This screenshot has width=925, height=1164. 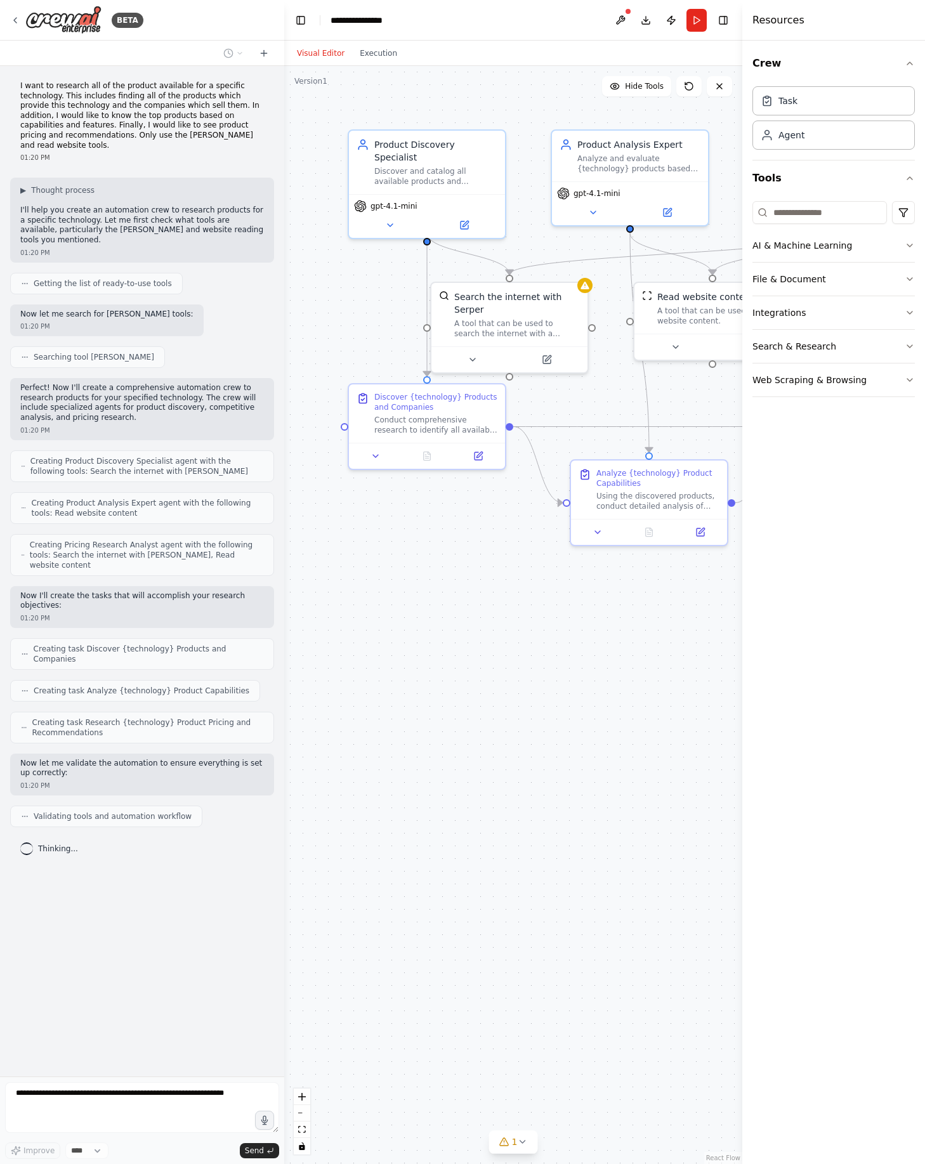 I want to click on span: Creating Product Discovery Specialist agent with the following tools: Search the internet with [P..., so click(x=147, y=466).